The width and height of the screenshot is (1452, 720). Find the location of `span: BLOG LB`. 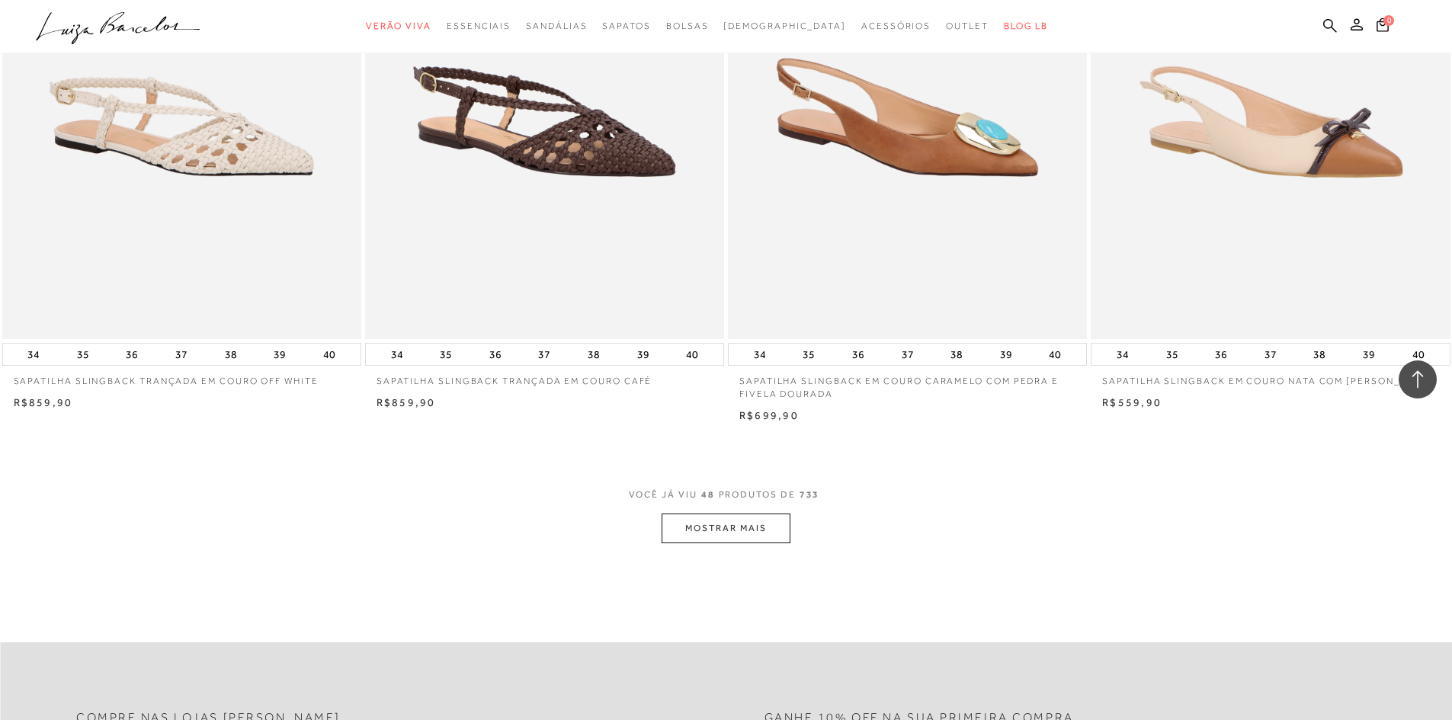

span: BLOG LB is located at coordinates (1026, 26).